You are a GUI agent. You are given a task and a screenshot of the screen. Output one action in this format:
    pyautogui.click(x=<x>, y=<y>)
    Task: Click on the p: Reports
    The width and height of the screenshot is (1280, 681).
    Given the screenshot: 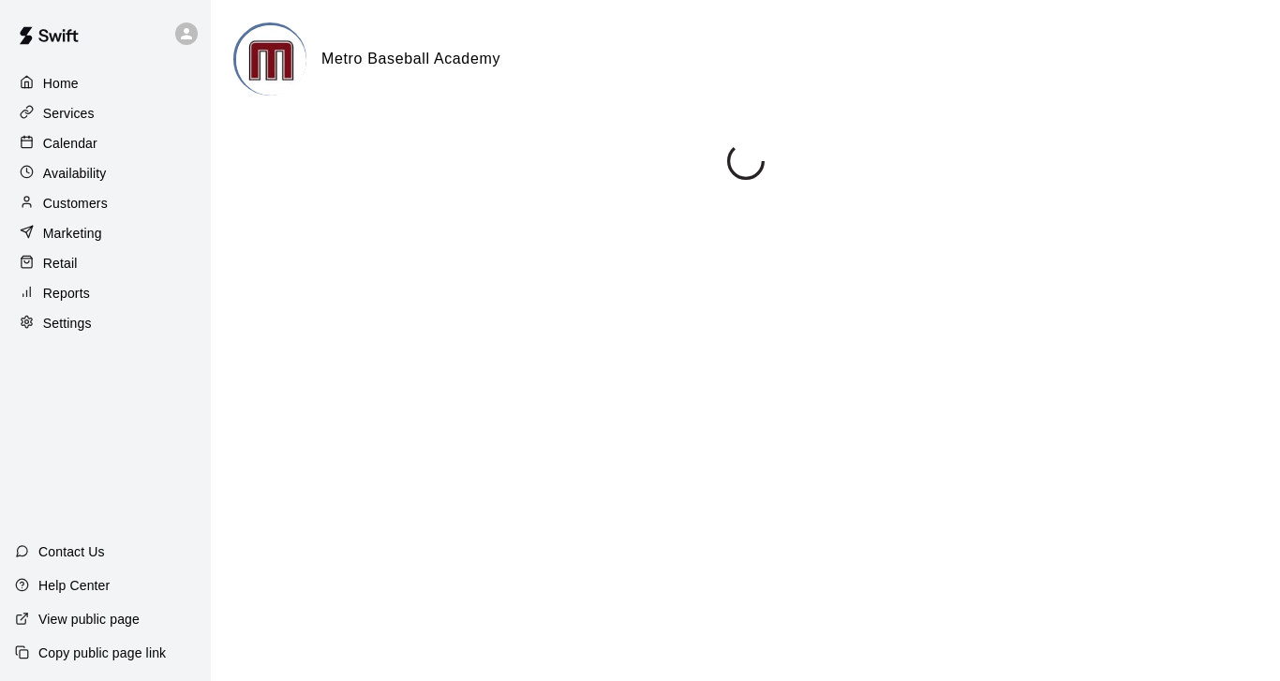 What is the action you would take?
    pyautogui.click(x=67, y=293)
    